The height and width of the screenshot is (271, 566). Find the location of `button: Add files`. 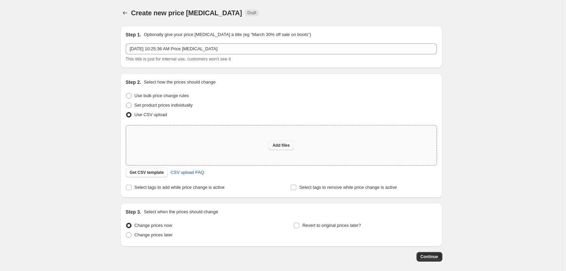

button: Add files is located at coordinates (281, 145).